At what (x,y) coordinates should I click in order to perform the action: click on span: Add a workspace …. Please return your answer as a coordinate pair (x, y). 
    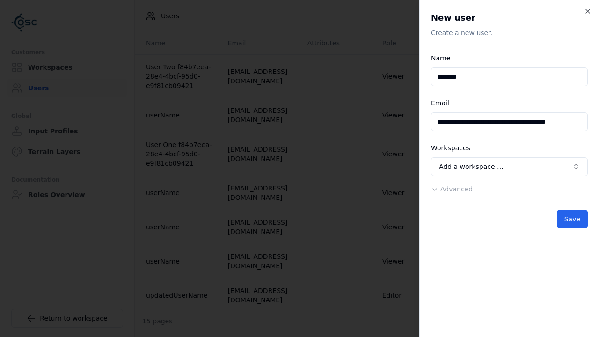
    Looking at the image, I should click on (471, 167).